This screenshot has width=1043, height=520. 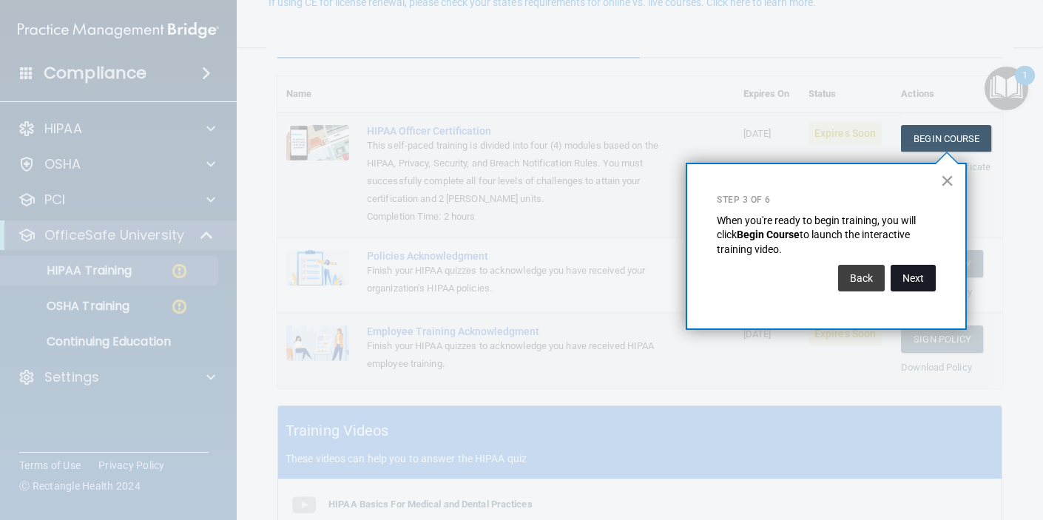 I want to click on strong: Begin Course, so click(x=768, y=235).